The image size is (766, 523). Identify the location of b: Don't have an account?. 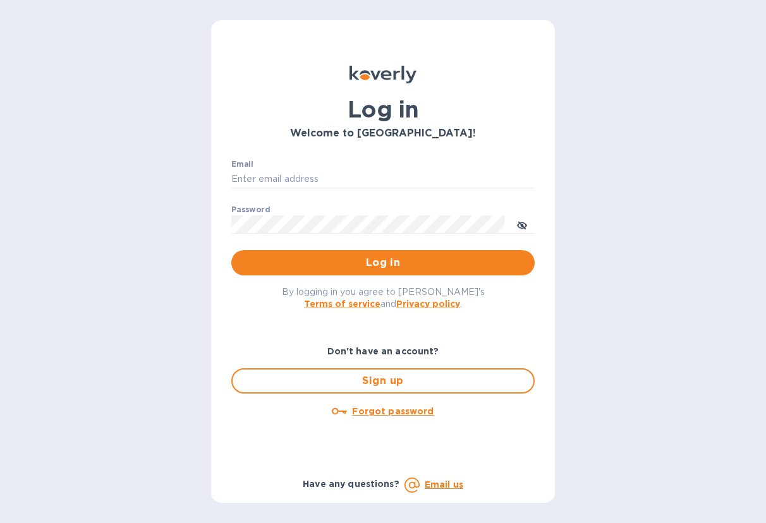
(383, 352).